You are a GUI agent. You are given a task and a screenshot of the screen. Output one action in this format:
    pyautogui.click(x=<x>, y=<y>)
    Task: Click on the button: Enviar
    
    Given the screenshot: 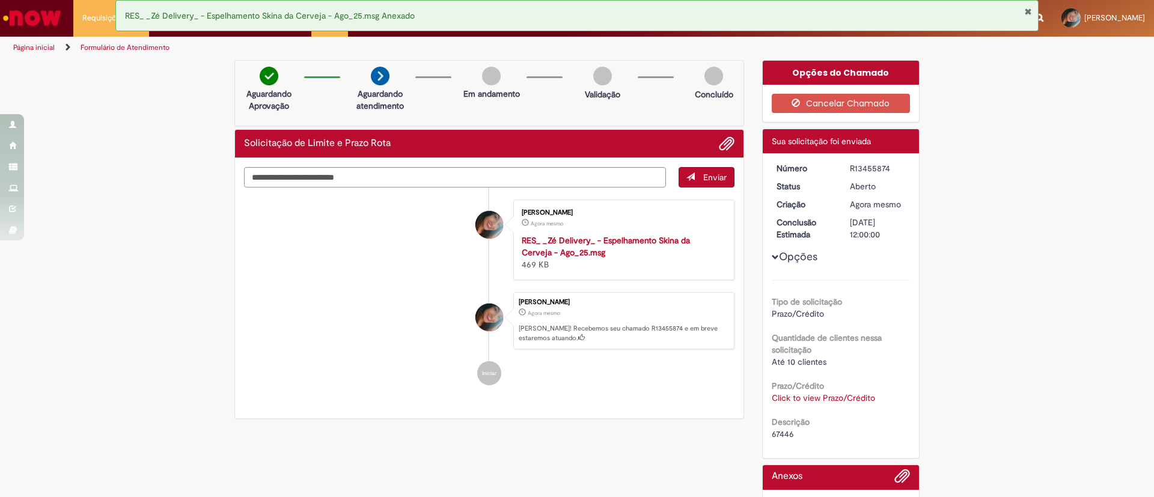 What is the action you would take?
    pyautogui.click(x=706, y=177)
    